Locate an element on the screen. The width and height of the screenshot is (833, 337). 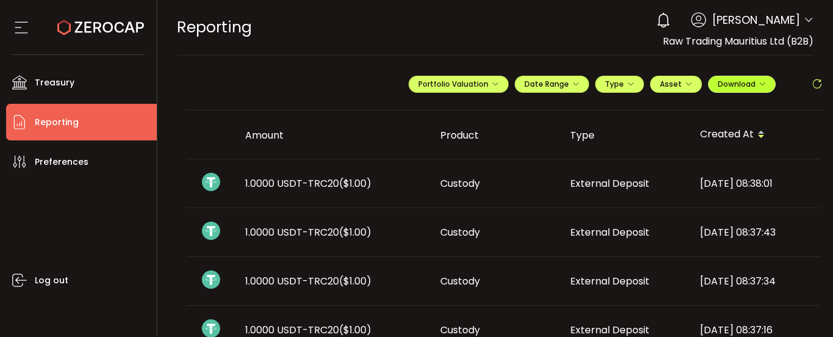
button: Type is located at coordinates (619, 84).